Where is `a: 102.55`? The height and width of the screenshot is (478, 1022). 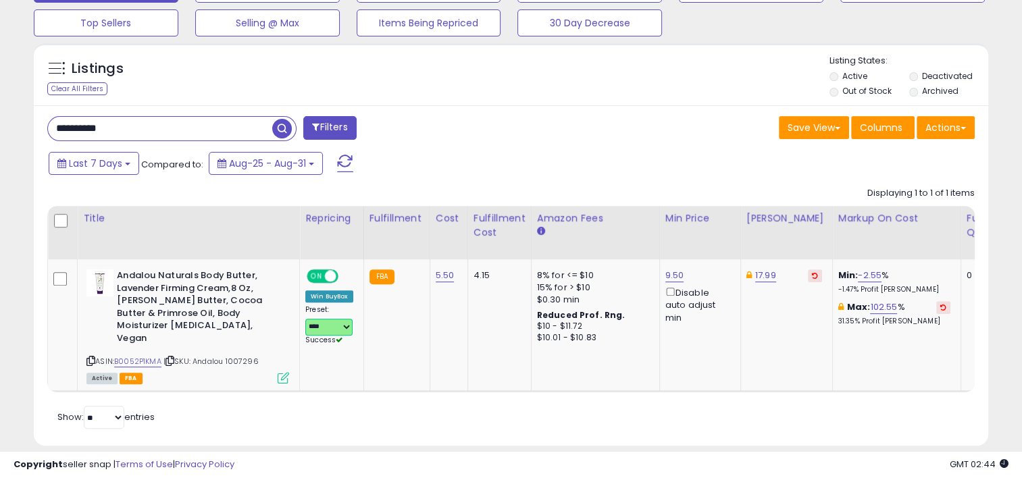
a: 102.55 is located at coordinates (883, 307).